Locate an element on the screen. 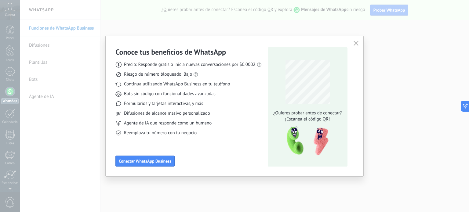 This screenshot has width=469, height=212. span: Difusiones de alcance masivo personalizado is located at coordinates (167, 114).